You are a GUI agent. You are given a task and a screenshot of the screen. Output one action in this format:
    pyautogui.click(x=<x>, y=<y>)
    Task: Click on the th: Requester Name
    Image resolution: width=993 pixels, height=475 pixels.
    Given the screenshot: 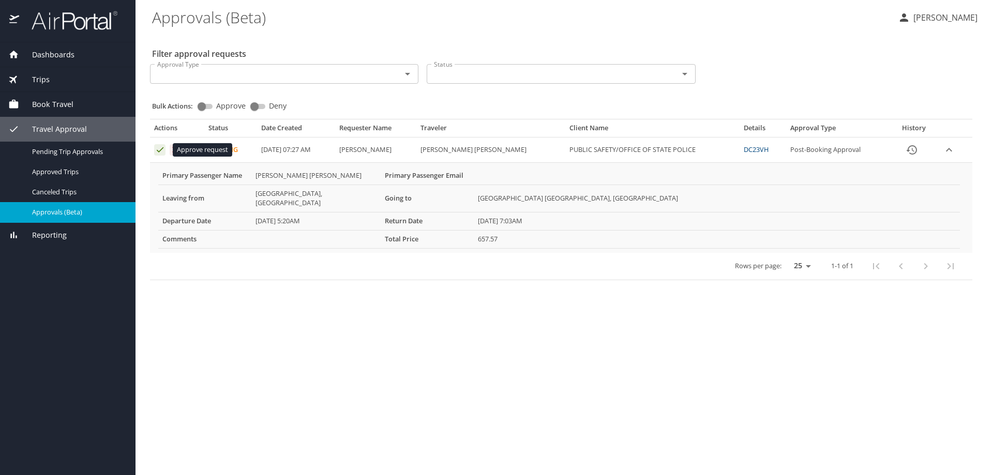 What is the action you would take?
    pyautogui.click(x=375, y=130)
    